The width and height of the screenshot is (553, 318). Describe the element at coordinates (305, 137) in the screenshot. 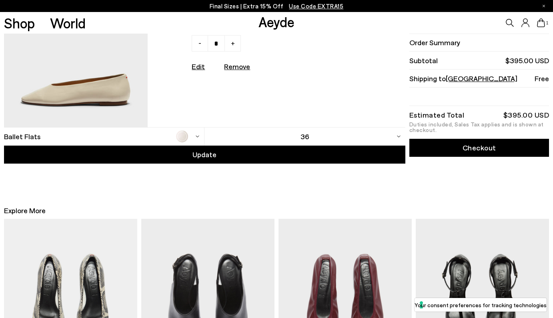

I see `span: 36` at that location.